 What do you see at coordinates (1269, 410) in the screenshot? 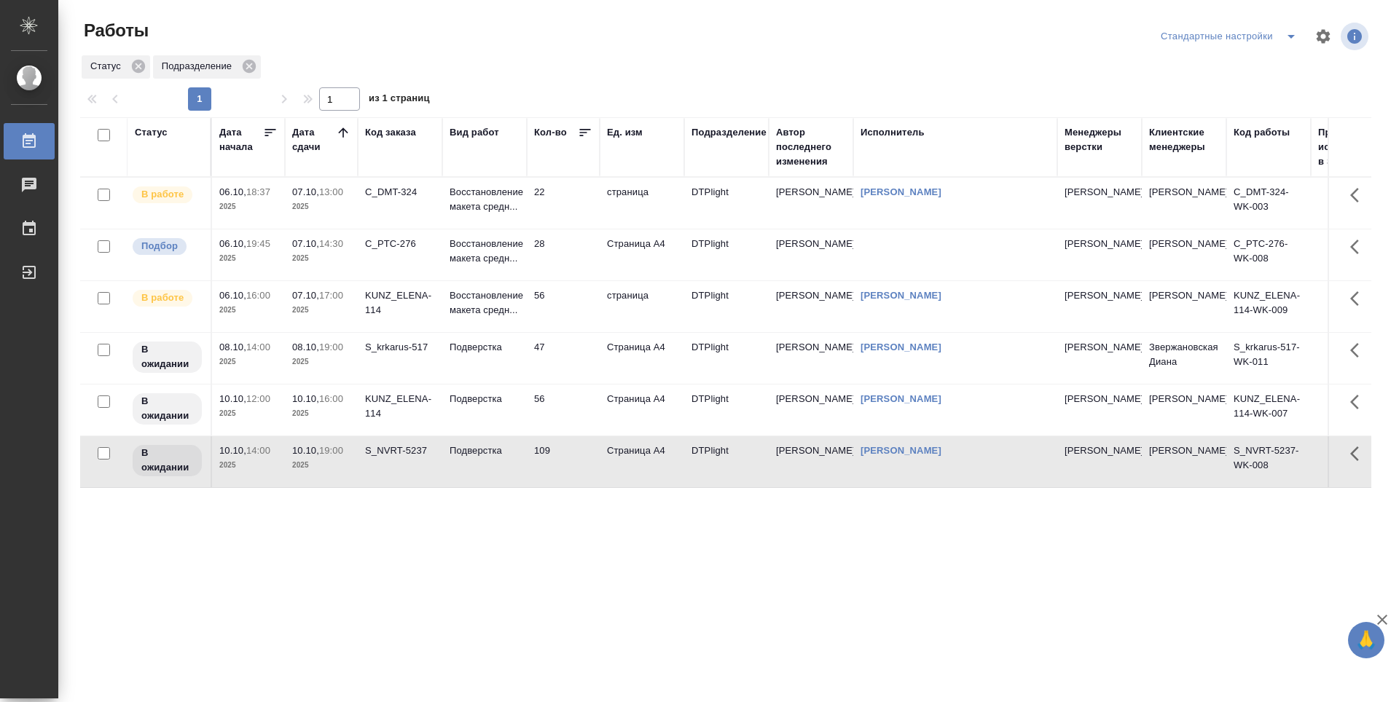
I see `td: KUNZ_ELENA-114-WK-007` at bounding box center [1269, 410].